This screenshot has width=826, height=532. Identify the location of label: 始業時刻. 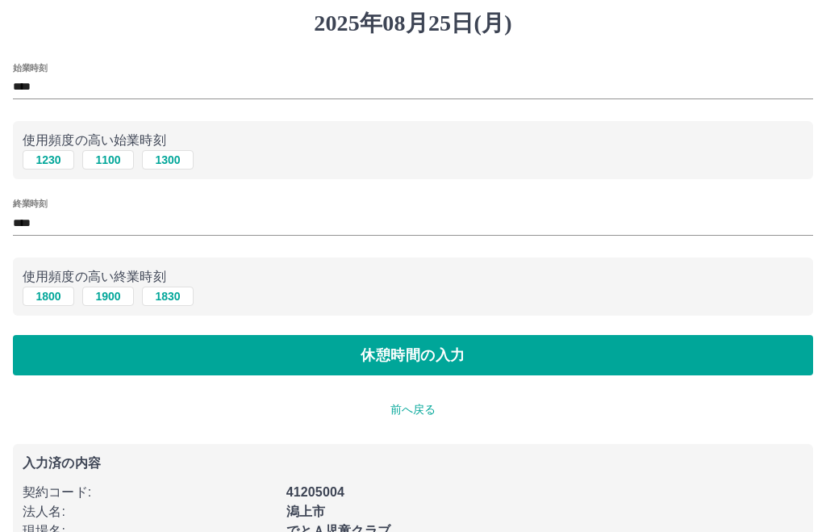
(30, 67).